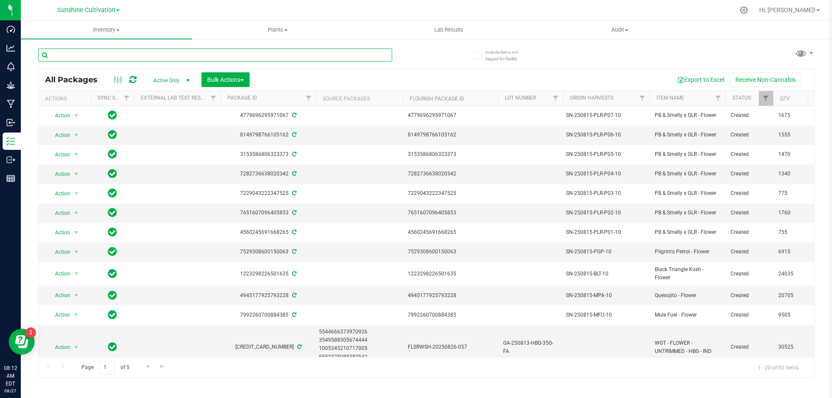  Describe the element at coordinates (359, 98) in the screenshot. I see `th: Source Packages` at that location.